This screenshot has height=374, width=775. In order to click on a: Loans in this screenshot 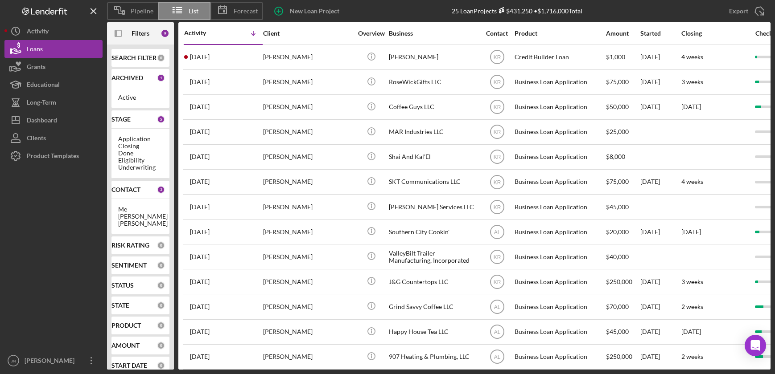, I will do `click(53, 49)`.